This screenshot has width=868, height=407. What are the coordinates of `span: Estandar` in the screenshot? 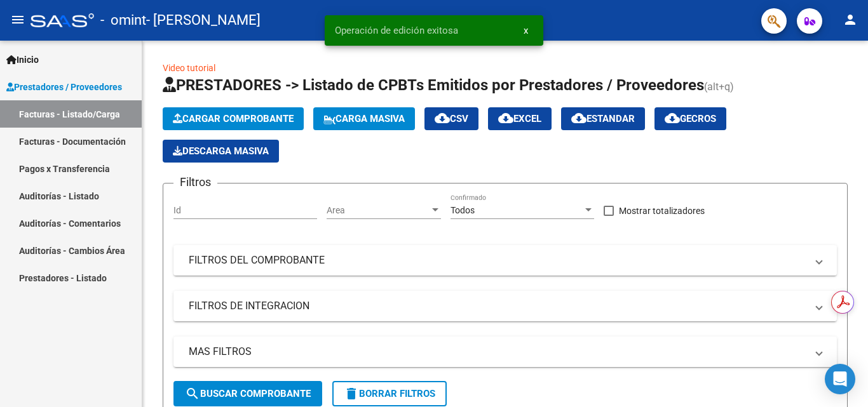 It's located at (603, 119).